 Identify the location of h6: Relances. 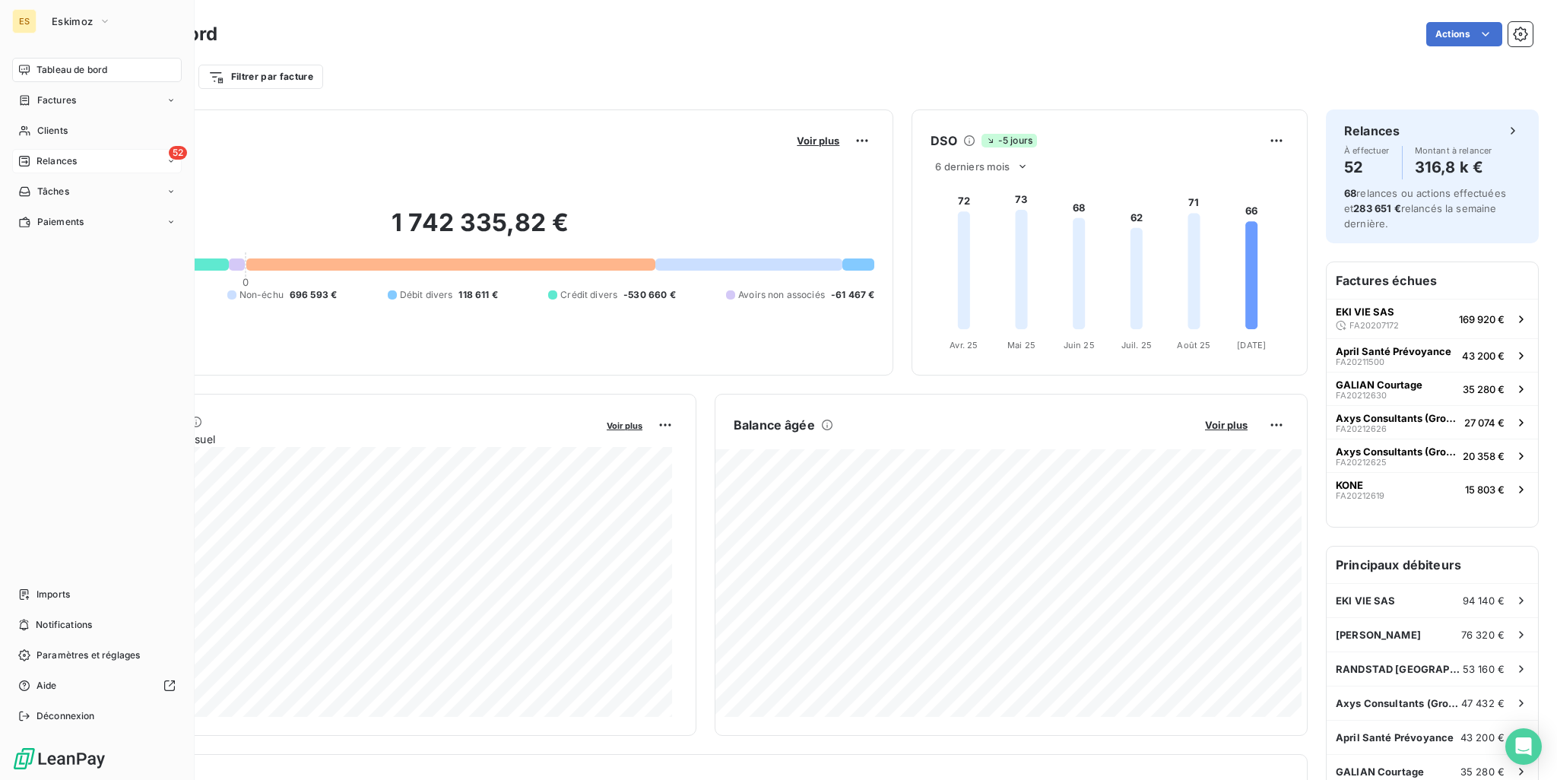
(1371, 131).